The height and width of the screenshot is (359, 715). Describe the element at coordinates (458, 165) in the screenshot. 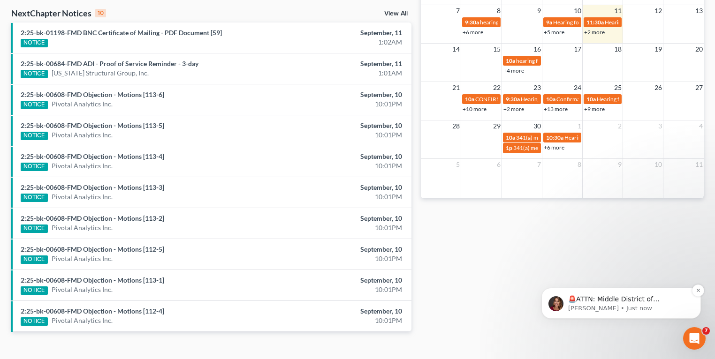

I see `span: 5` at that location.